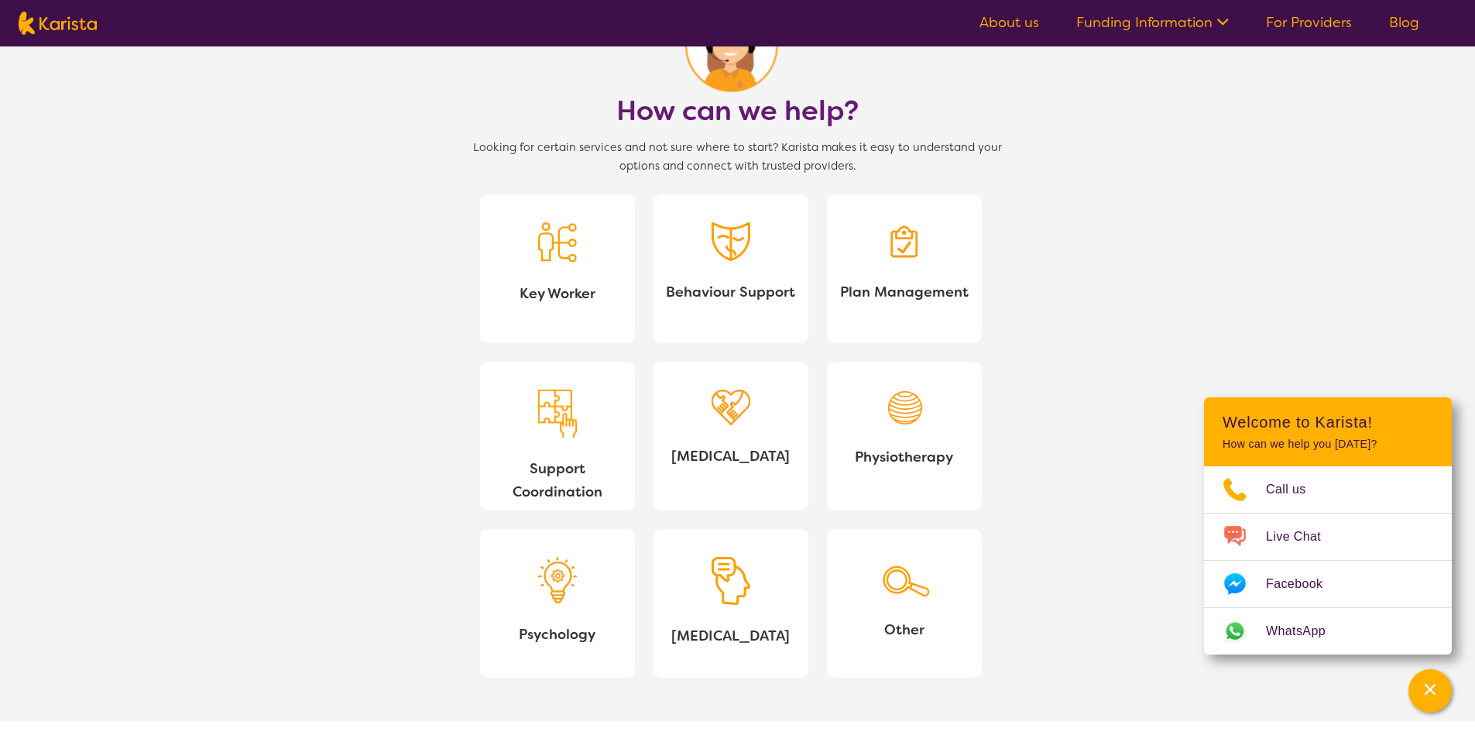  What do you see at coordinates (904, 578) in the screenshot?
I see `img: Search icon` at bounding box center [904, 578].